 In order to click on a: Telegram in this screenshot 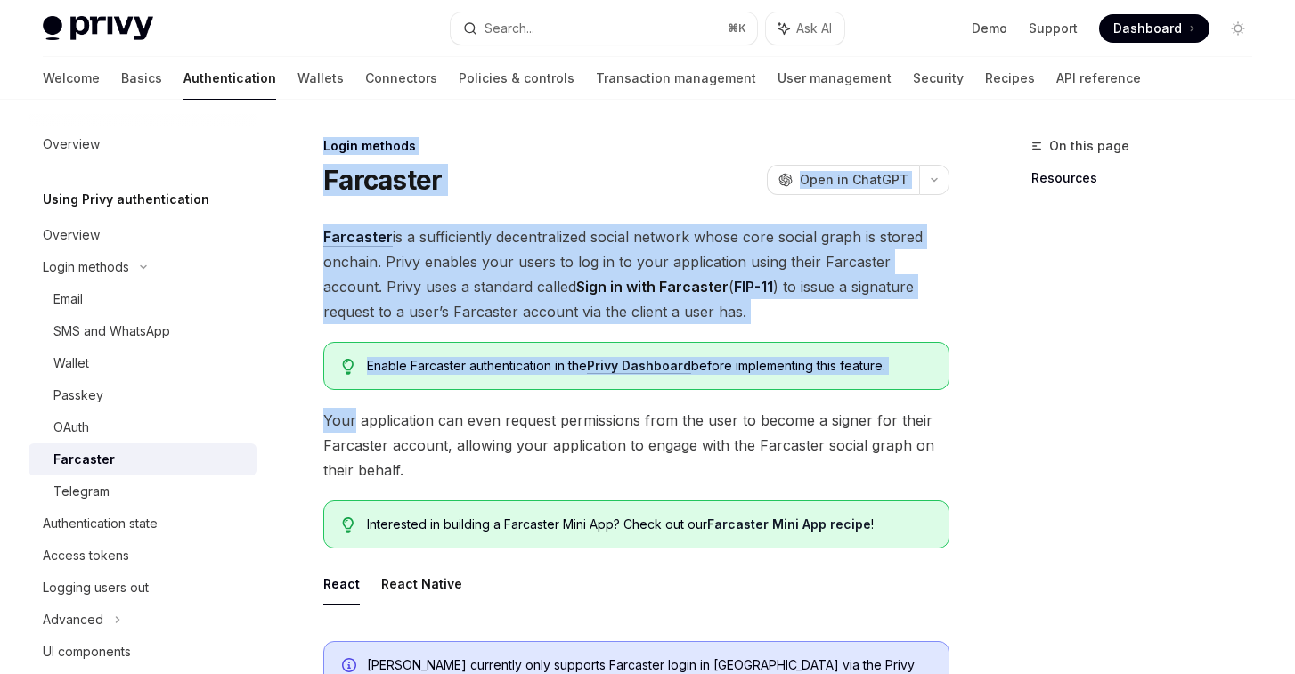, I will do `click(143, 492)`.